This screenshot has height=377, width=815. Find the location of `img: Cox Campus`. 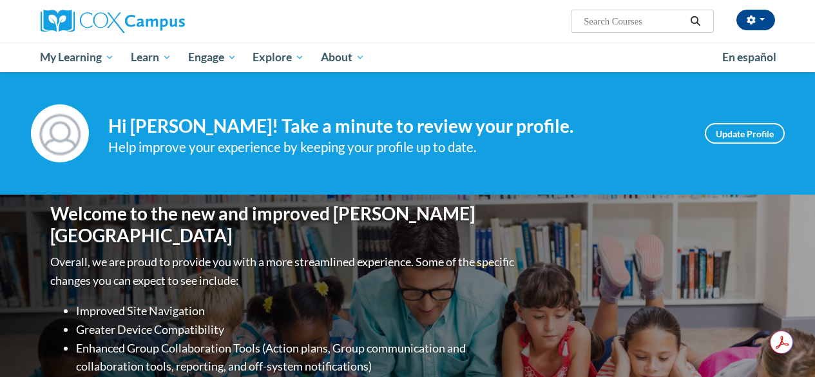

img: Cox Campus is located at coordinates (113, 21).